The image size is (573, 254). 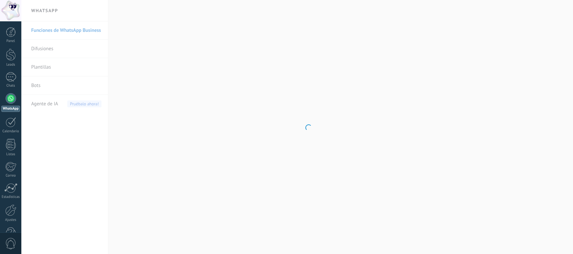 What do you see at coordinates (11, 154) in the screenshot?
I see `div: Listas` at bounding box center [11, 154].